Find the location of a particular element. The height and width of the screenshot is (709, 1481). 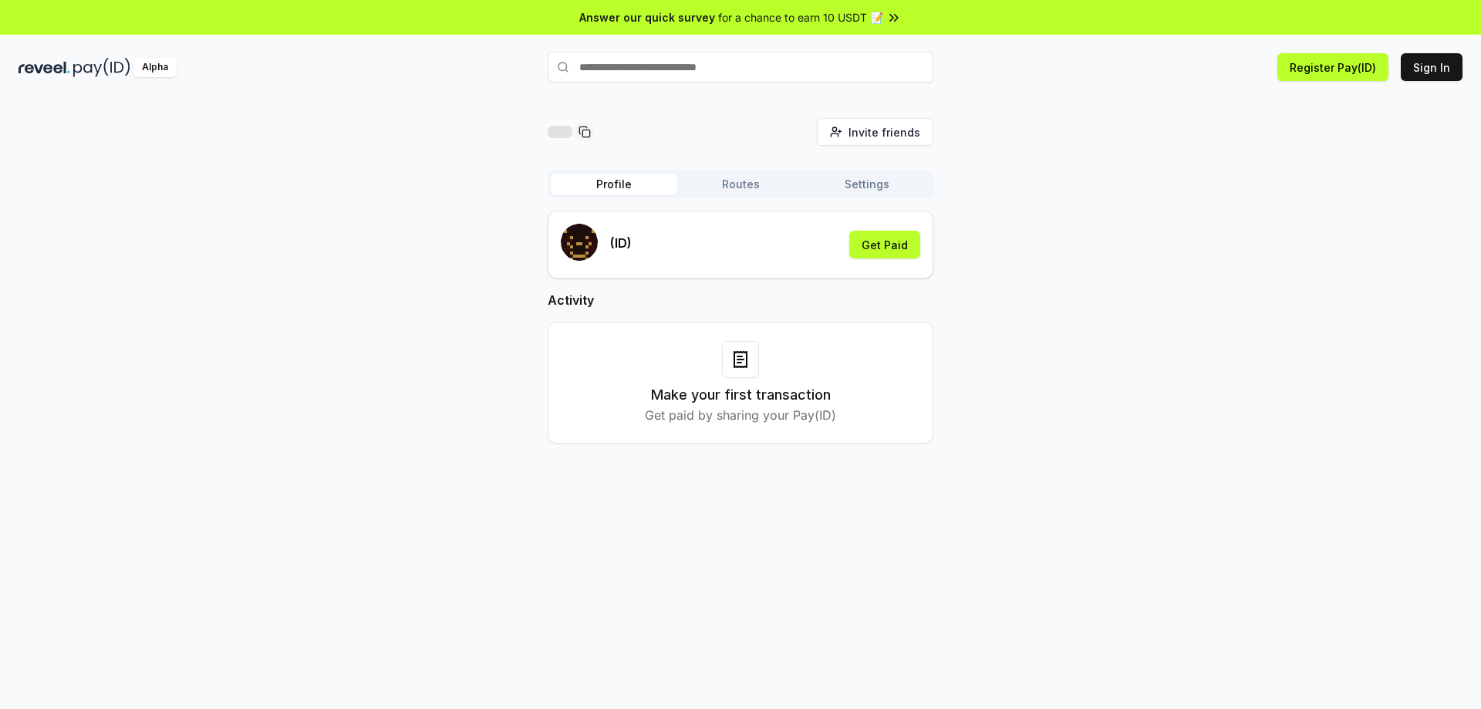

img: reveel_dark is located at coordinates (44, 67).